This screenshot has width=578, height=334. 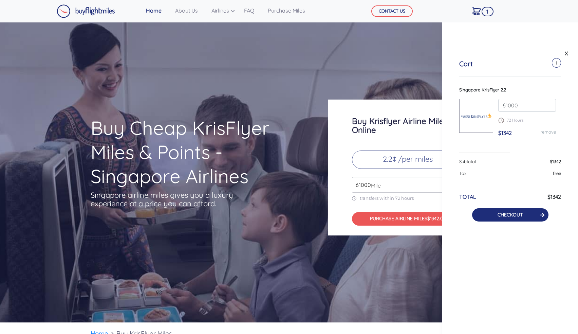 I want to click on img: Cart, so click(x=477, y=11).